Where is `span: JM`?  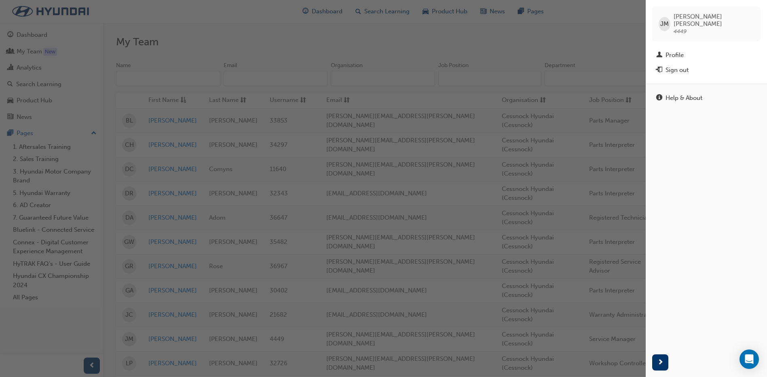
span: JM is located at coordinates (665, 24).